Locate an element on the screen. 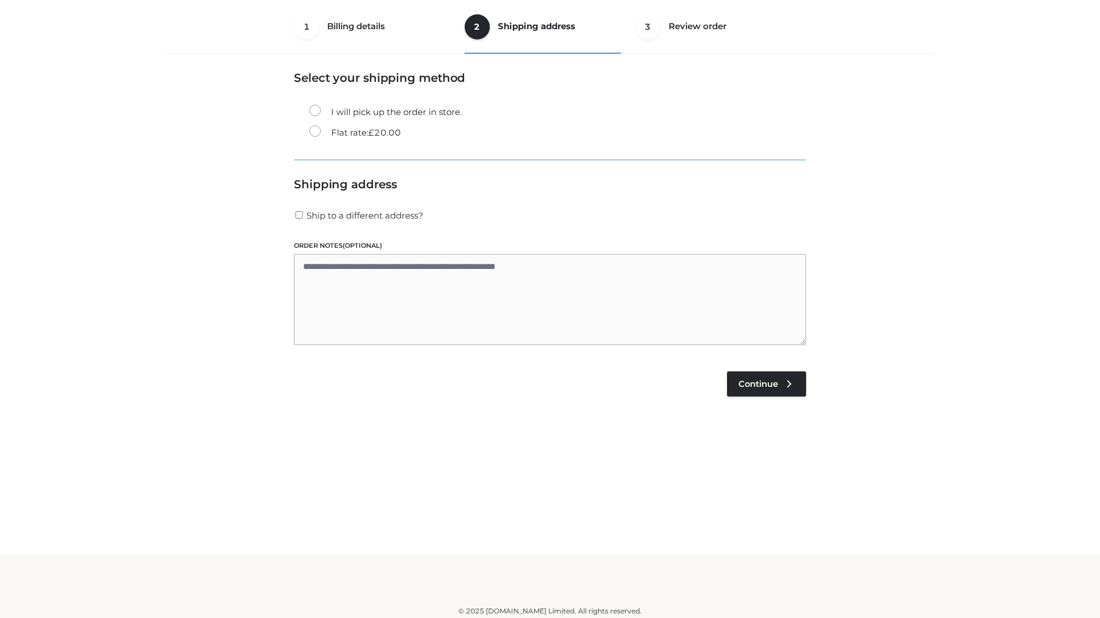  label: Order notes is located at coordinates (550, 246).